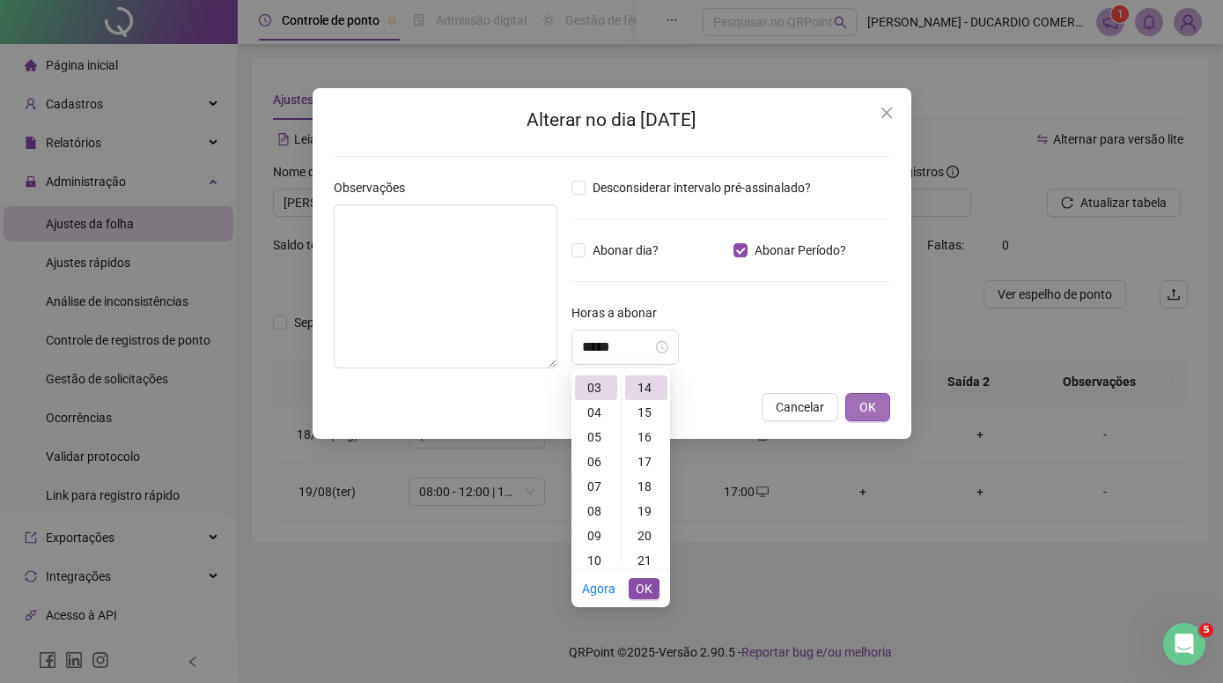 The width and height of the screenshot is (1223, 683). I want to click on div: 14, so click(646, 388).